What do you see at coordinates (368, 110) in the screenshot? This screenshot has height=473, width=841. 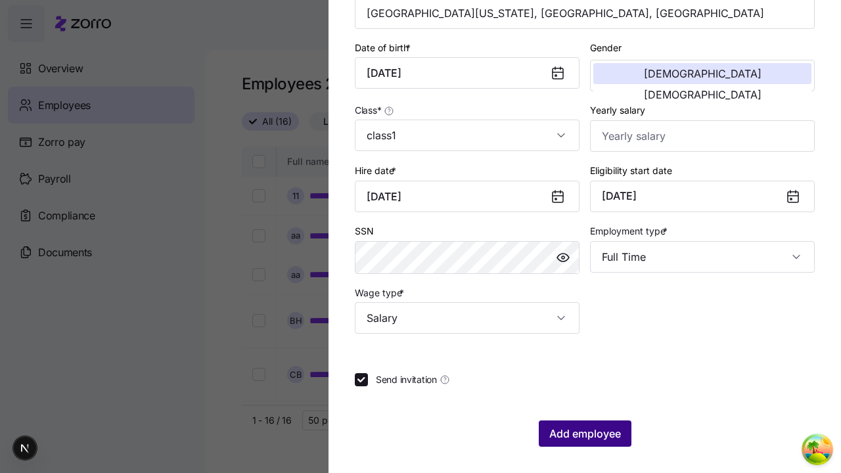 I see `span: Class *` at bounding box center [368, 110].